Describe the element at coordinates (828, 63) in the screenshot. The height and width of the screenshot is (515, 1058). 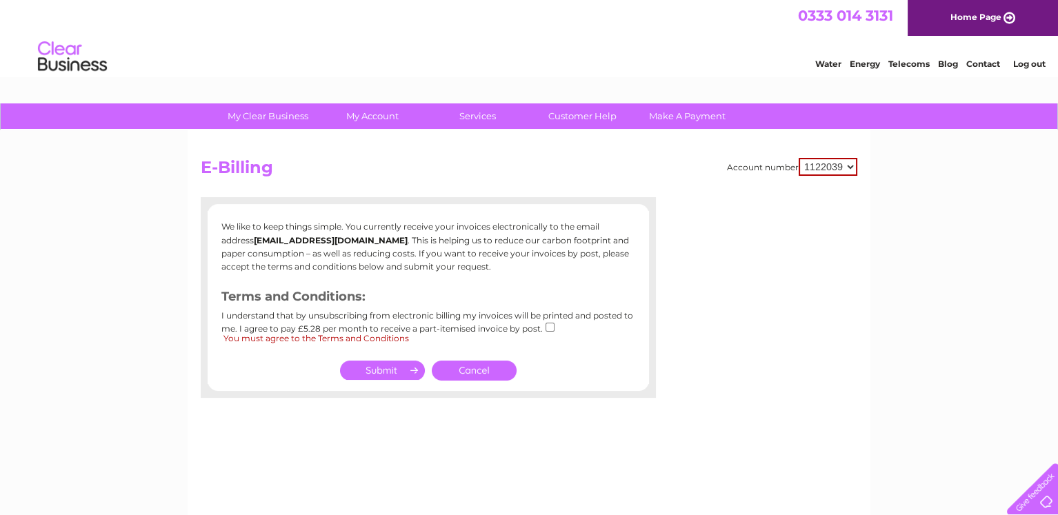
I see `a: Water` at that location.